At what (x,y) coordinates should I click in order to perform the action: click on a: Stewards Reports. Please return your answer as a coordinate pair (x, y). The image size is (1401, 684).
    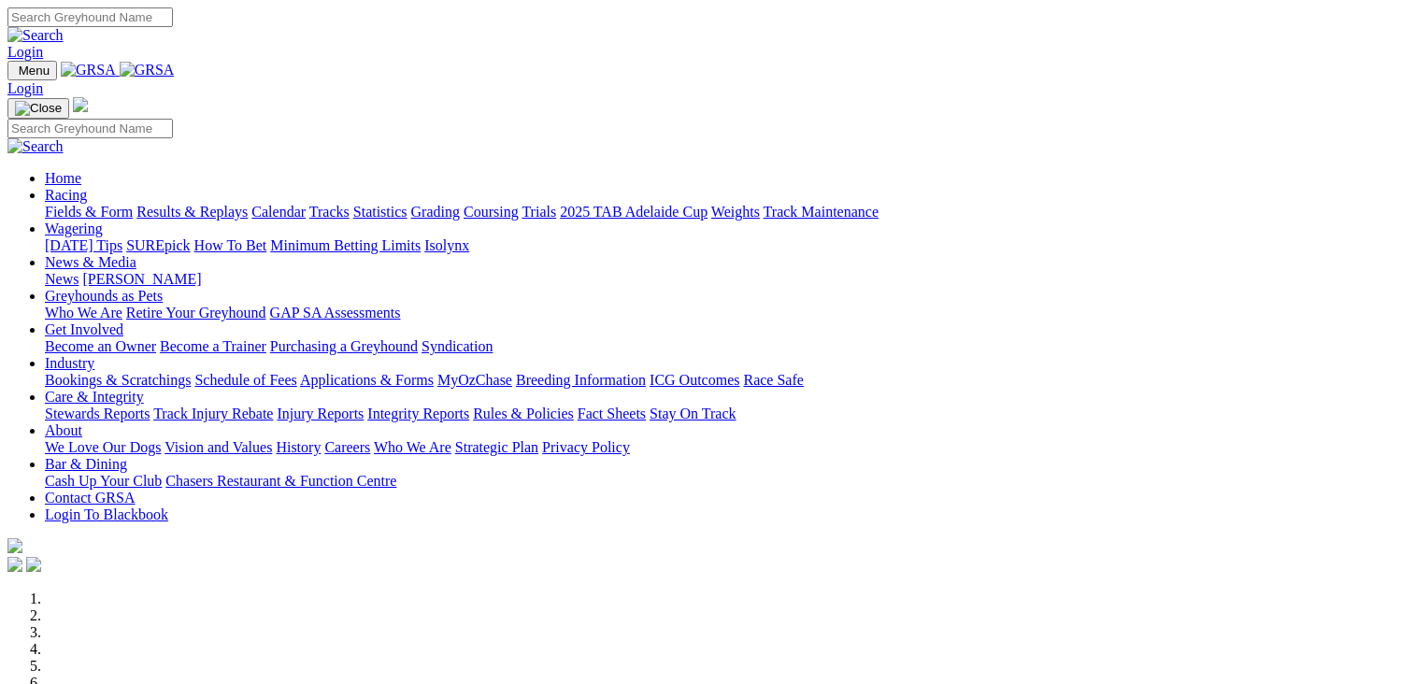
    Looking at the image, I should click on (97, 413).